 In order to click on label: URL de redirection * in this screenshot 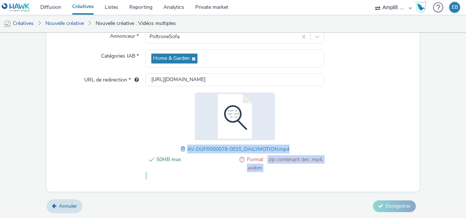, I will do `click(111, 78)`.